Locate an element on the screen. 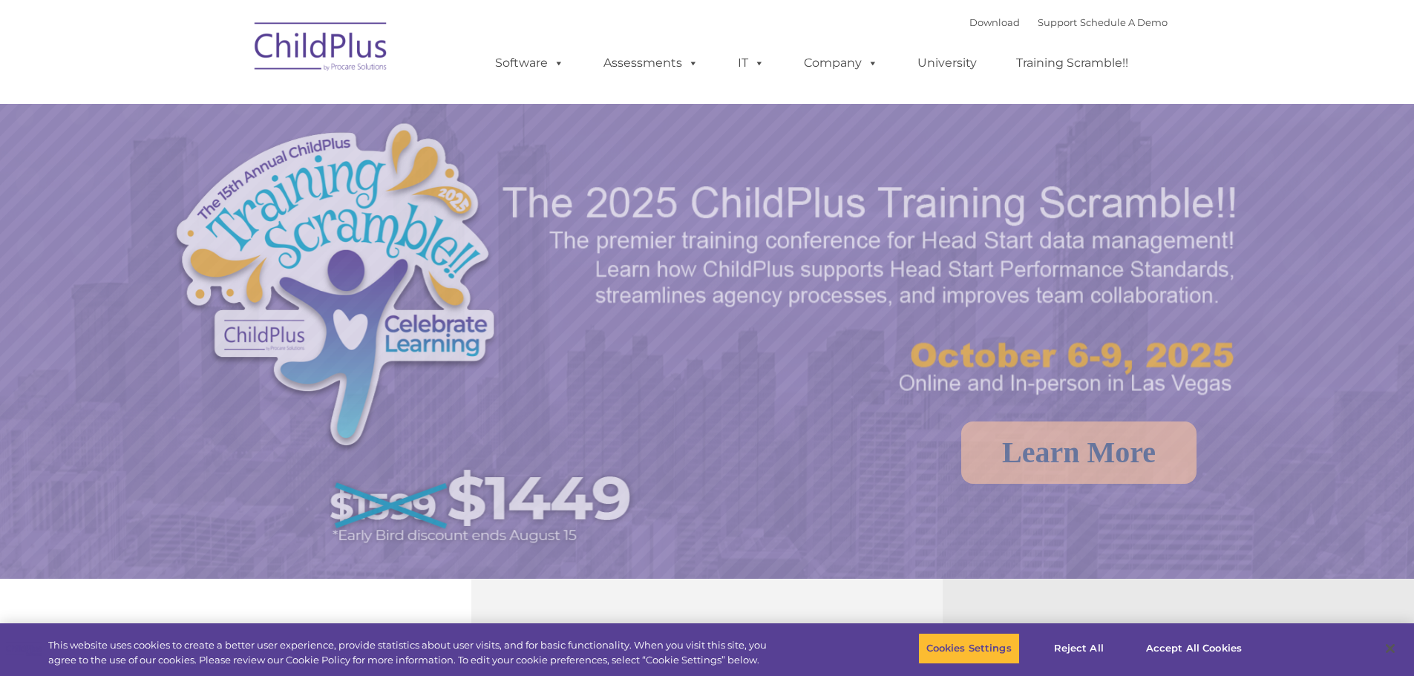  a: IT is located at coordinates (751, 63).